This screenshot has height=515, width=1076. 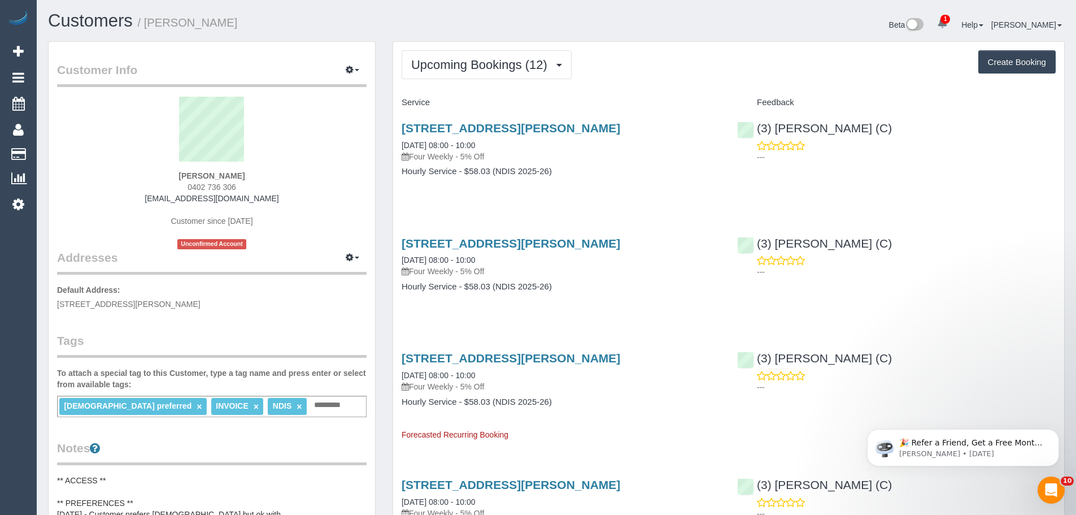 I want to click on a: Help, so click(x=972, y=25).